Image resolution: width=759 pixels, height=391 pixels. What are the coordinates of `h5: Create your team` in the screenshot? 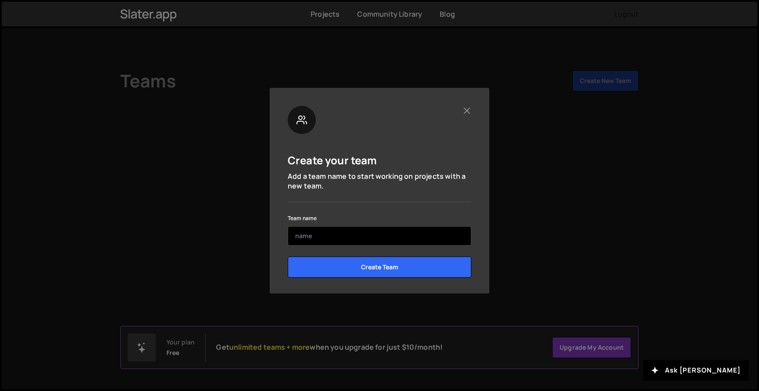 It's located at (332, 160).